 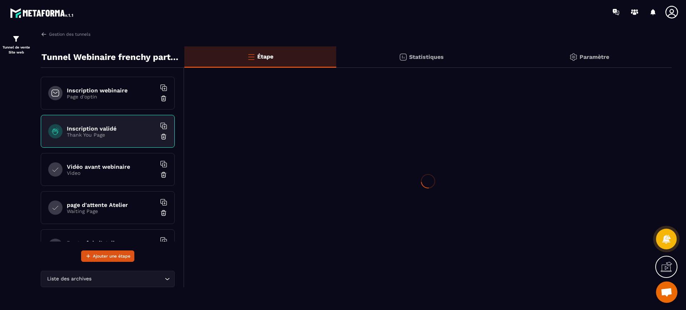 I want to click on p: Tunnel de vente Site web, so click(x=16, y=50).